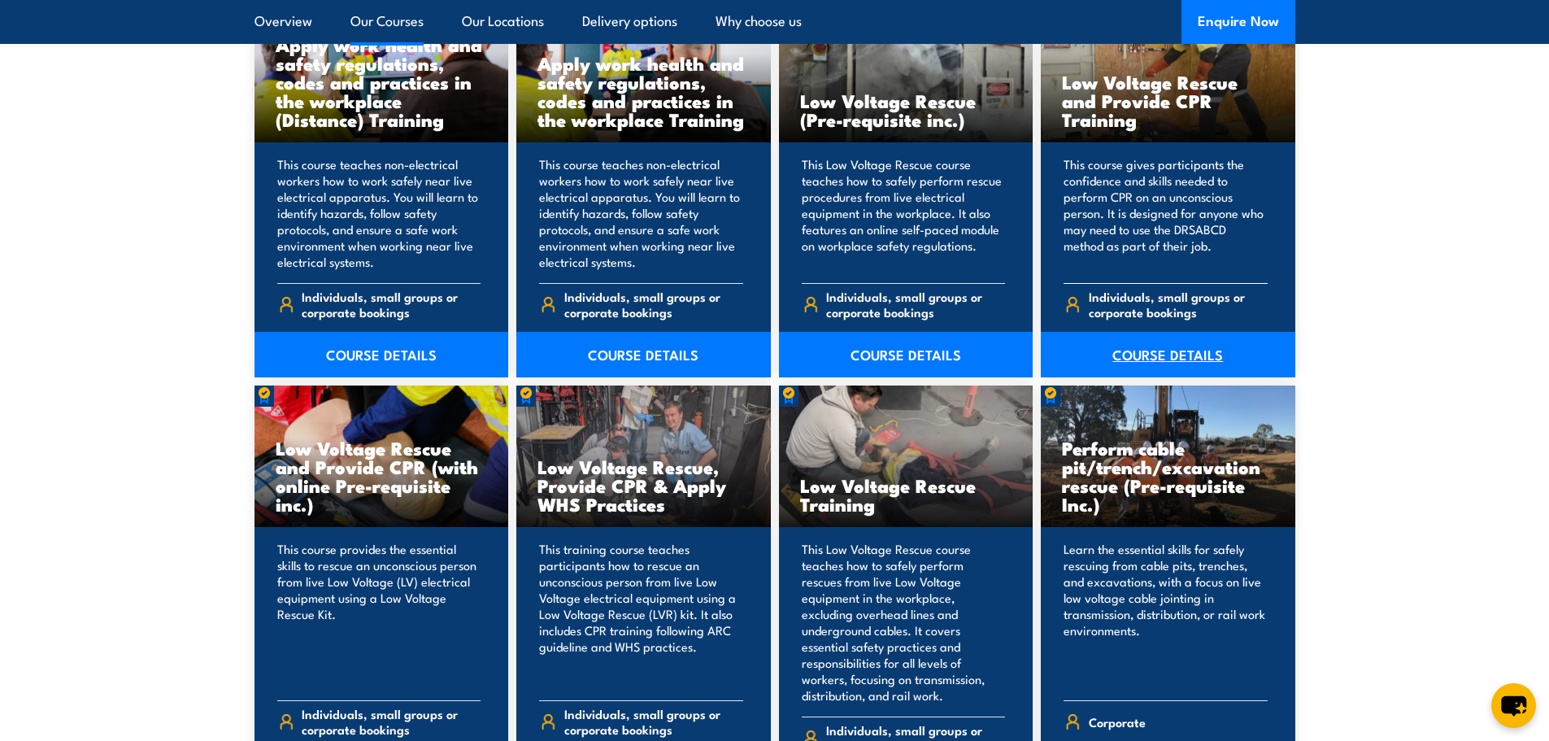 The image size is (1549, 741). Describe the element at coordinates (381, 476) in the screenshot. I see `h3: Low Voltage Rescue and Provide CPR (with online Pre-requisite inc.)` at that location.